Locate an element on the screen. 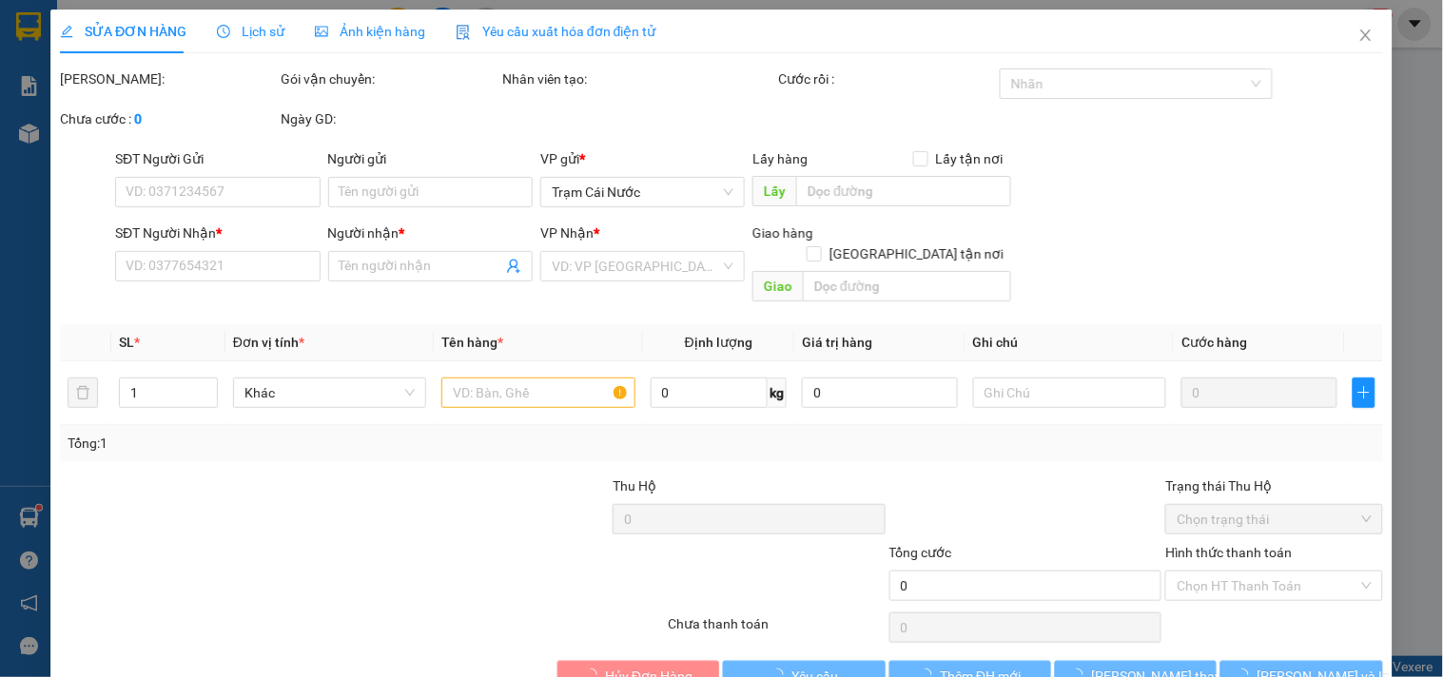  span: VP Nhận is located at coordinates (567, 233).